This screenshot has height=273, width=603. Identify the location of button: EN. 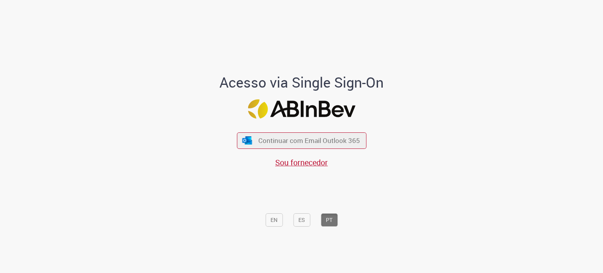
(274, 220).